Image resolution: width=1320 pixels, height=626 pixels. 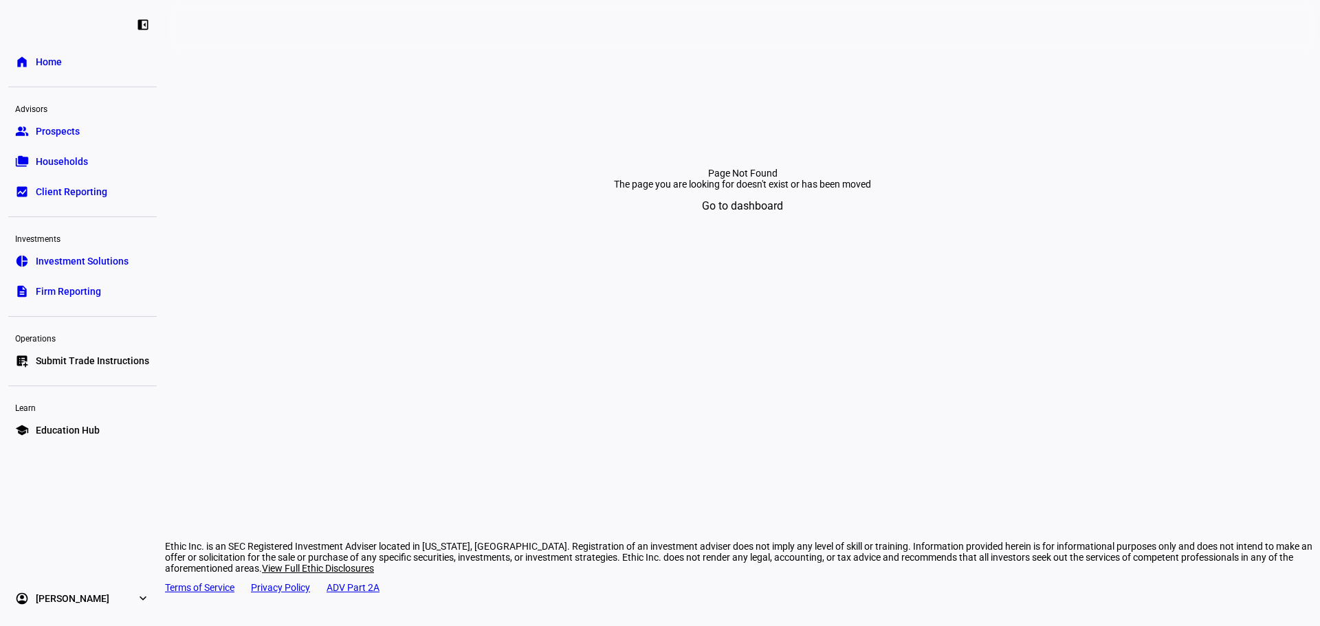 What do you see at coordinates (22, 430) in the screenshot?
I see `eth-mat-symbol: school` at bounding box center [22, 430].